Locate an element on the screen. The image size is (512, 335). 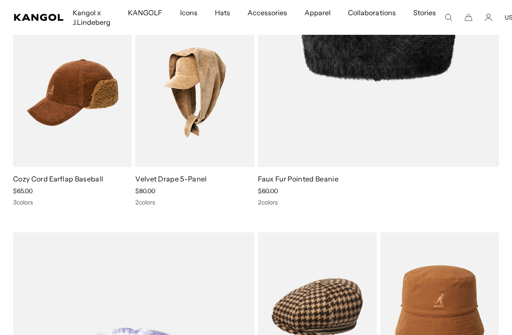
span: $65.00 is located at coordinates (23, 191).